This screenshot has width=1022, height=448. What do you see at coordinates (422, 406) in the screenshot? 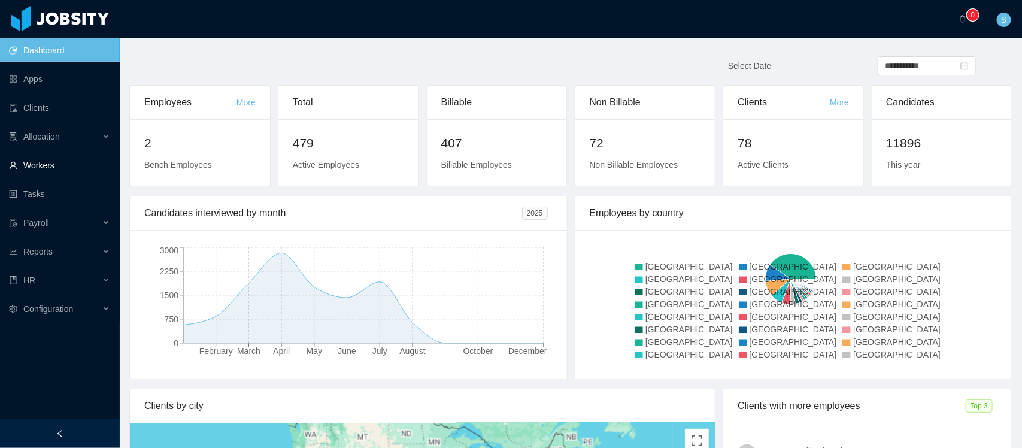
I see `div: Clients by city` at bounding box center [422, 406].